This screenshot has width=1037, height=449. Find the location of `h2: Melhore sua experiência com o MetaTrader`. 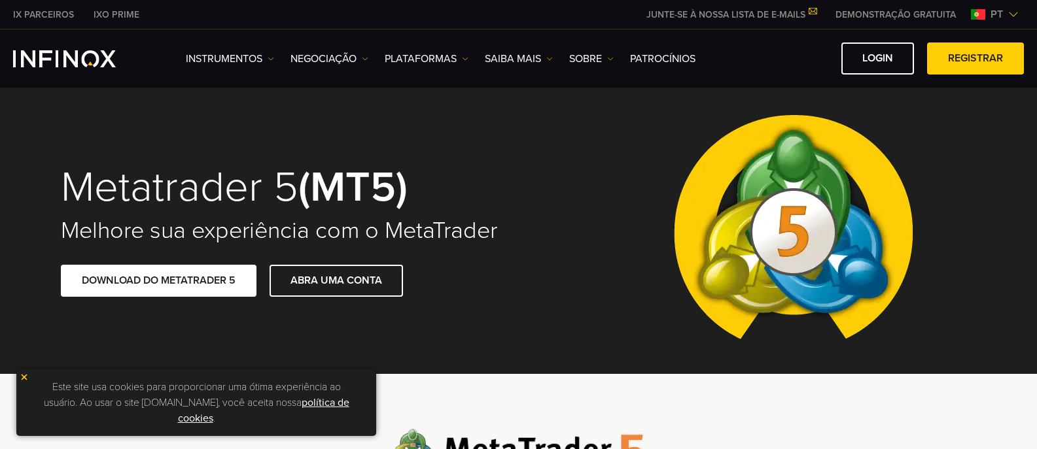

h2: Melhore sua experiência com o MetaTrader is located at coordinates (281, 231).